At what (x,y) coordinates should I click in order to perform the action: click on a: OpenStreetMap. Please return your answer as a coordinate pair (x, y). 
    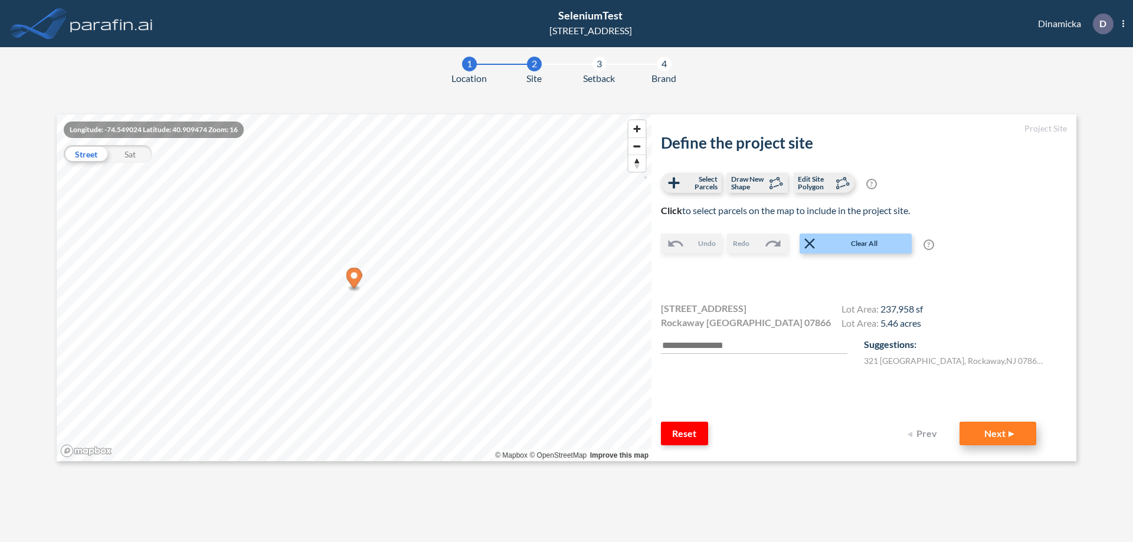
    Looking at the image, I should click on (557, 455).